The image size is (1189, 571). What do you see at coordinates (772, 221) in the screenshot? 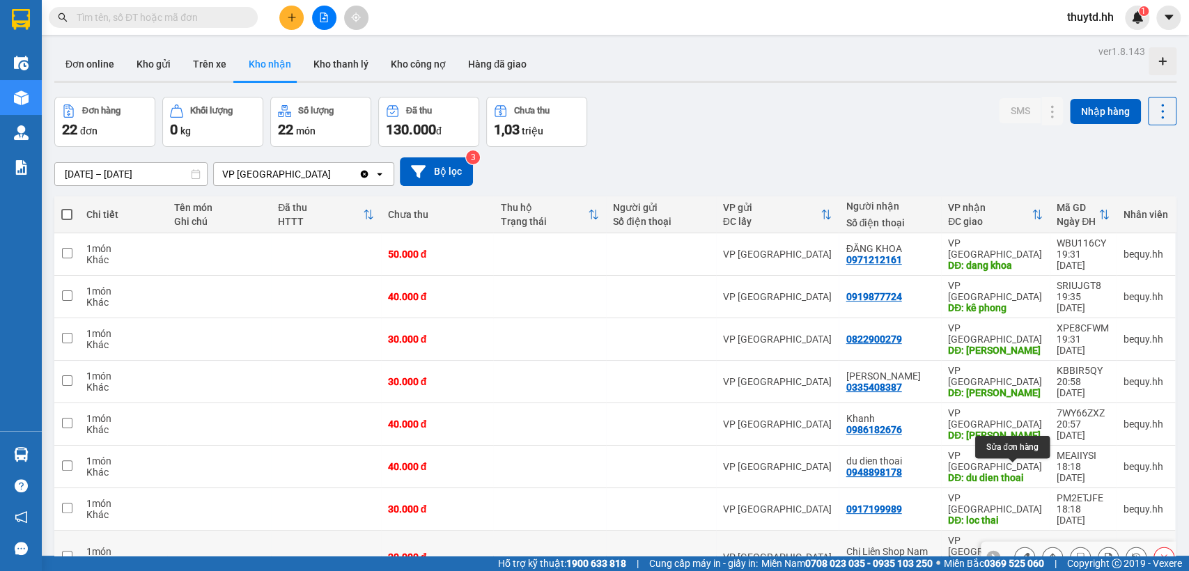
I see `div: ĐC lấy` at bounding box center [772, 221].